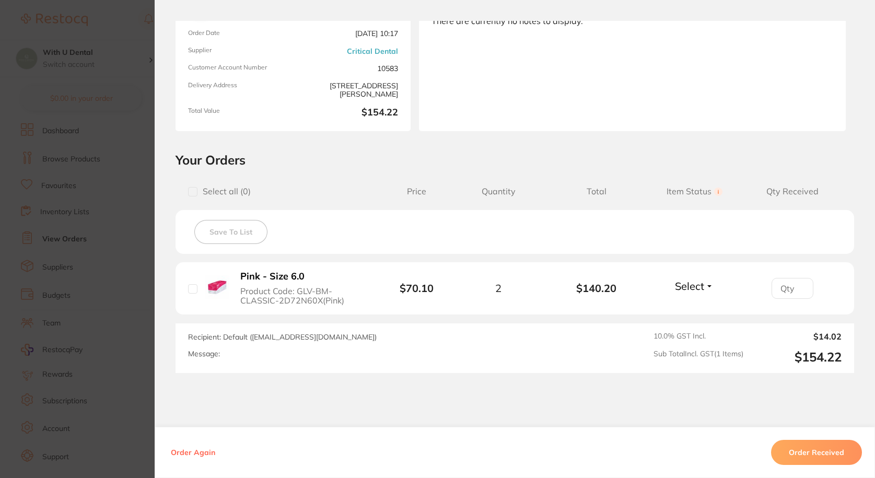  Describe the element at coordinates (689, 286) in the screenshot. I see `span: Select` at that location.